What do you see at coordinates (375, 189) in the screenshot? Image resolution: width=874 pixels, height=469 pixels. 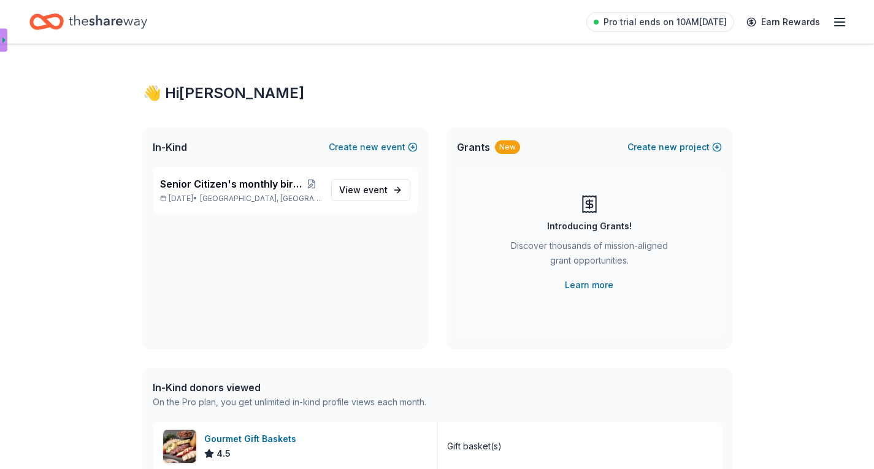 I see `span: event` at bounding box center [375, 189].